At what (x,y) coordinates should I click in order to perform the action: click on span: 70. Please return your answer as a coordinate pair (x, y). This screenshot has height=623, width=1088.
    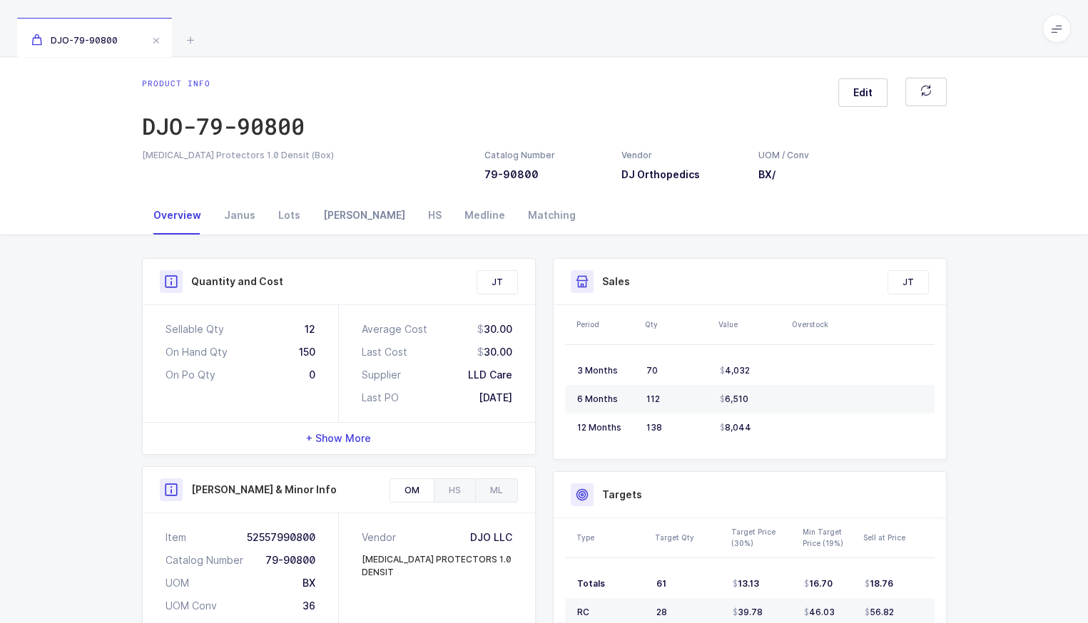
    Looking at the image, I should click on (652, 370).